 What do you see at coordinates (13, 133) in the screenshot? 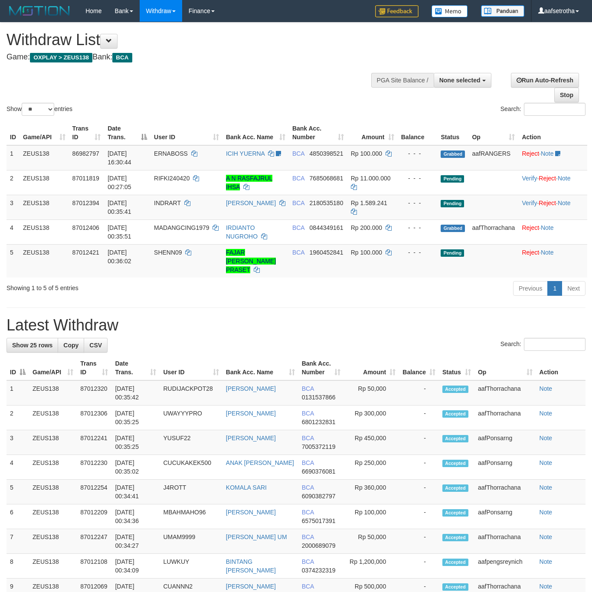
I see `th: ID` at bounding box center [13, 133].